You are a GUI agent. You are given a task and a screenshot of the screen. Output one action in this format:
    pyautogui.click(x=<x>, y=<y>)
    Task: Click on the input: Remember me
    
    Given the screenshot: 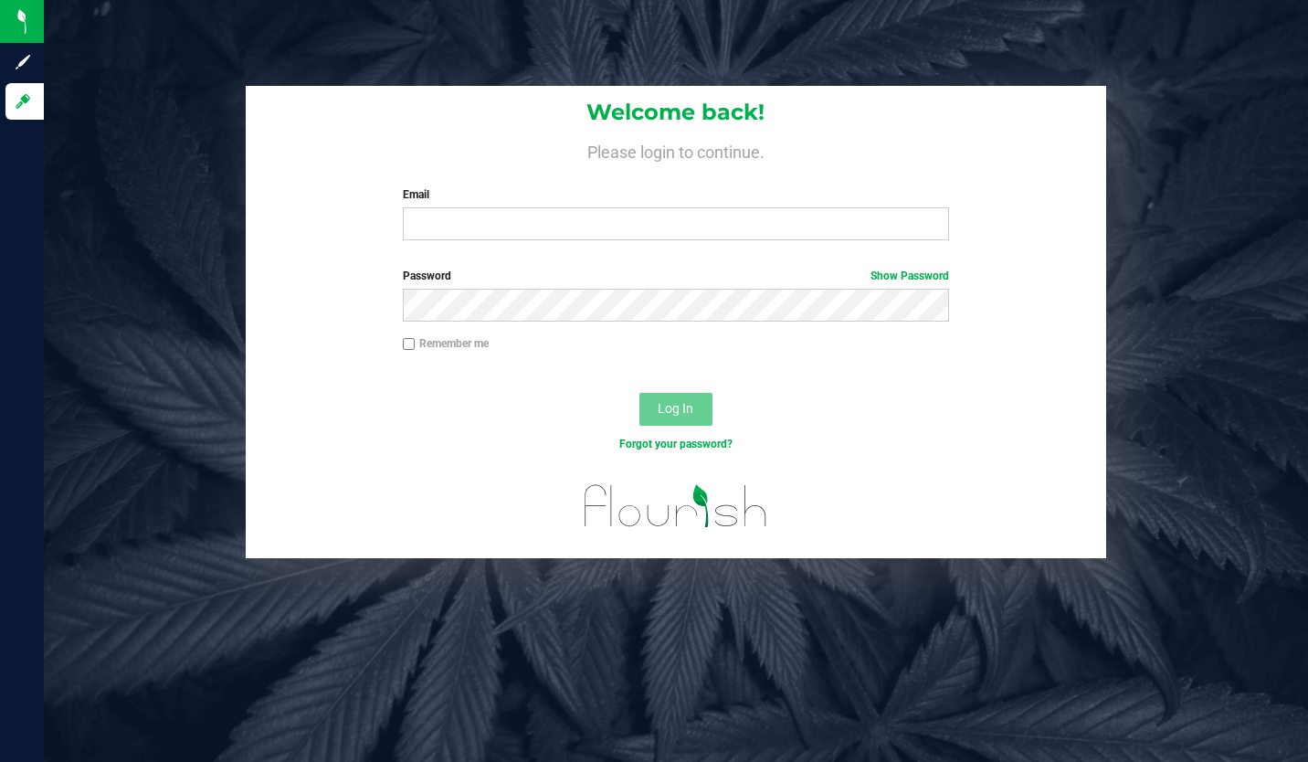 What is the action you would take?
    pyautogui.click(x=409, y=344)
    